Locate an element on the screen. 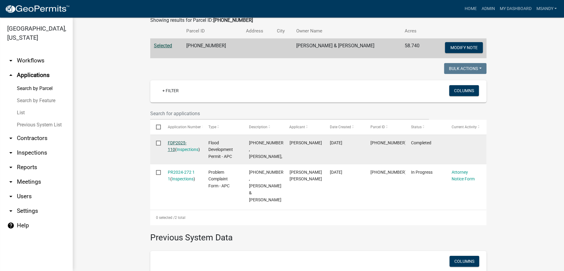 The height and width of the screenshot is (271, 564). span: 017-009-003, , Calhoun, is located at coordinates (267, 150).